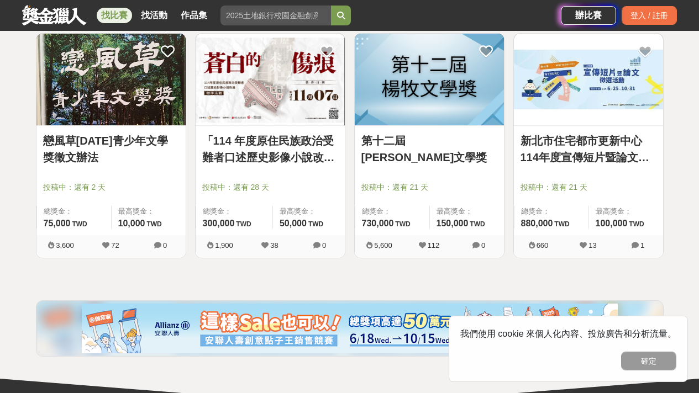 The width and height of the screenshot is (699, 393). I want to click on span: 3,600, so click(65, 245).